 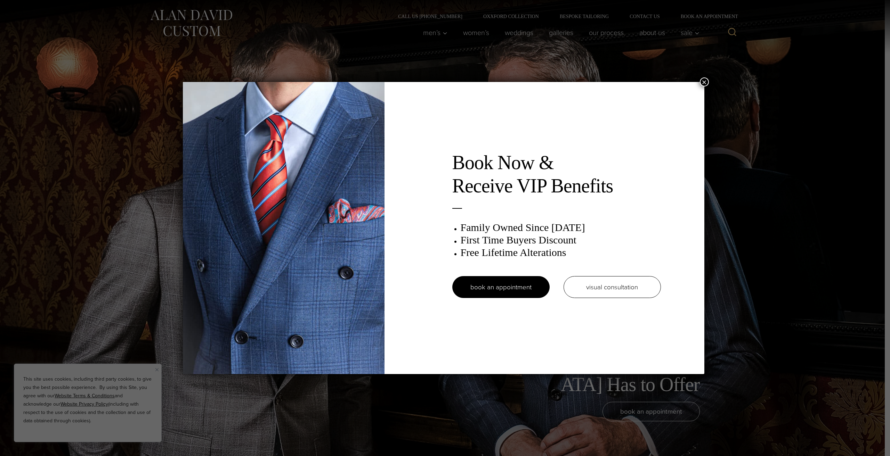 What do you see at coordinates (612, 287) in the screenshot?
I see `a: visual consultation` at bounding box center [612, 287].